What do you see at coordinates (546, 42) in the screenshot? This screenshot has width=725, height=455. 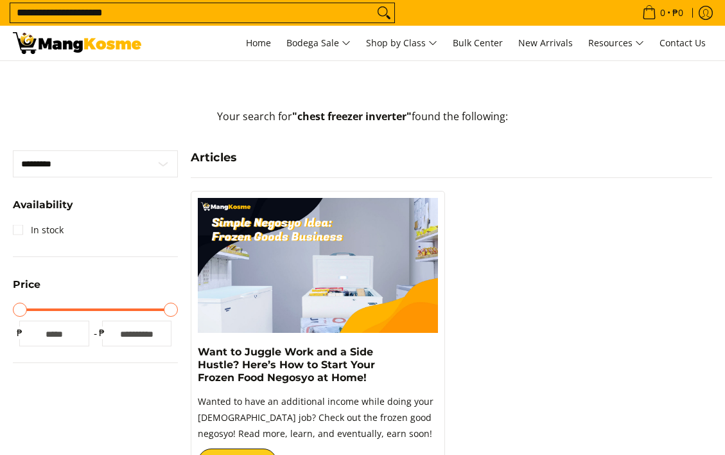 I see `span: New Arrivals` at bounding box center [546, 42].